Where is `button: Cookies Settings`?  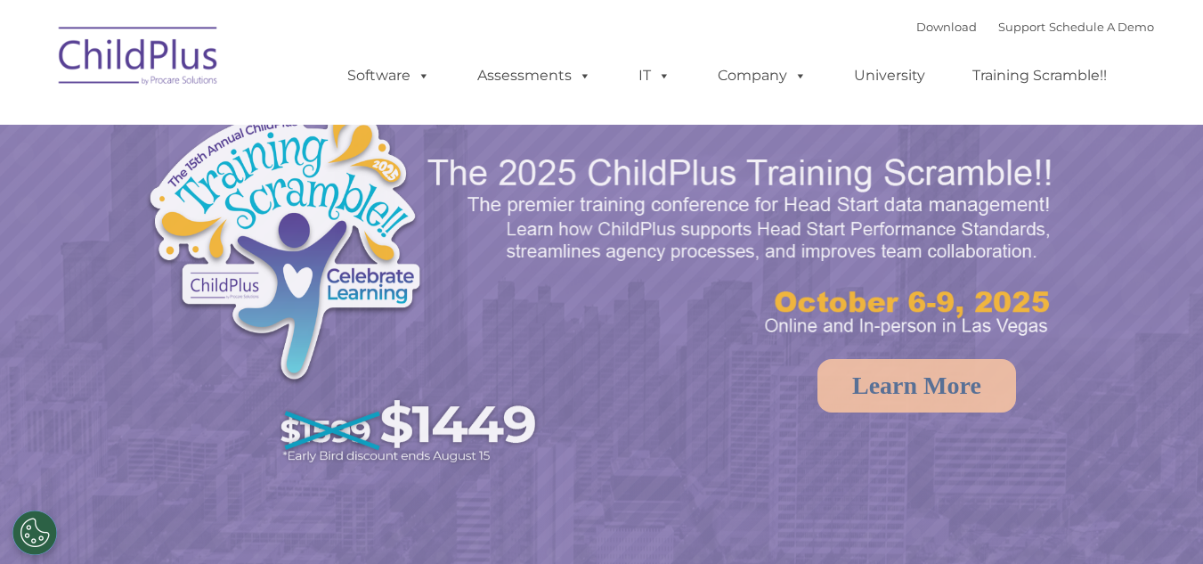
button: Cookies Settings is located at coordinates (35, 533).